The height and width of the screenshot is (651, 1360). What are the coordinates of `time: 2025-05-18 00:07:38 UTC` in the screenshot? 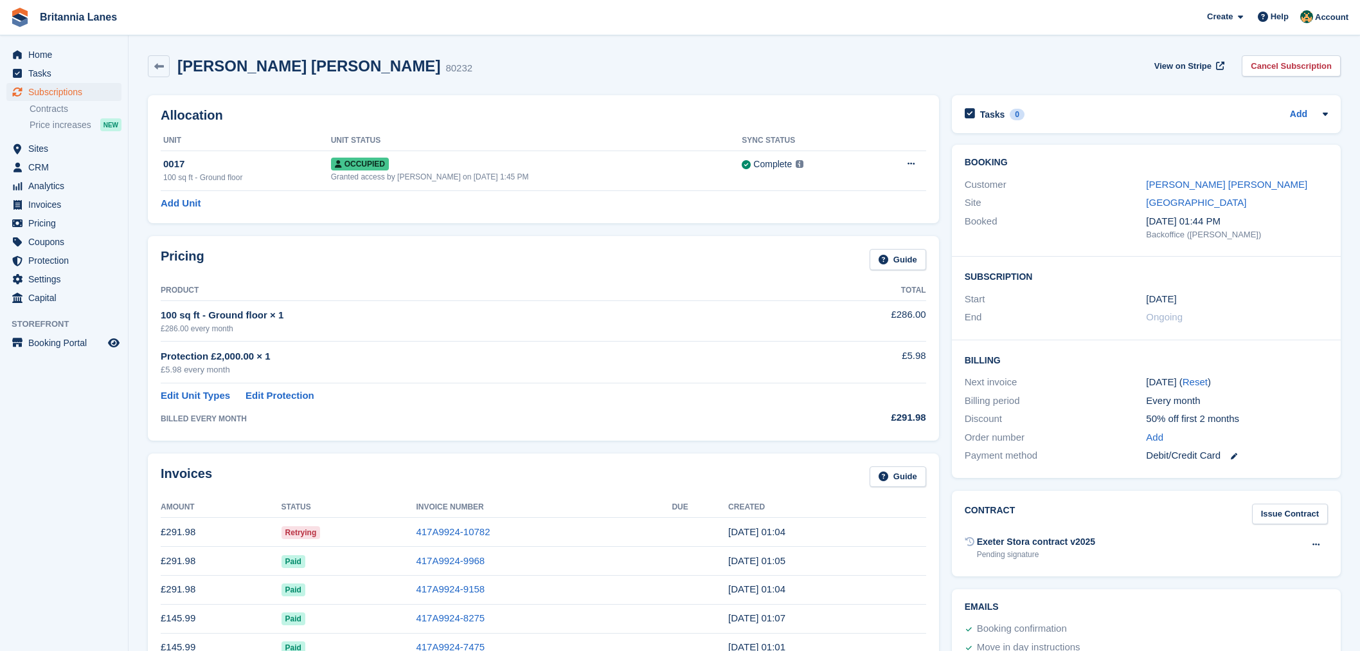 It's located at (757, 617).